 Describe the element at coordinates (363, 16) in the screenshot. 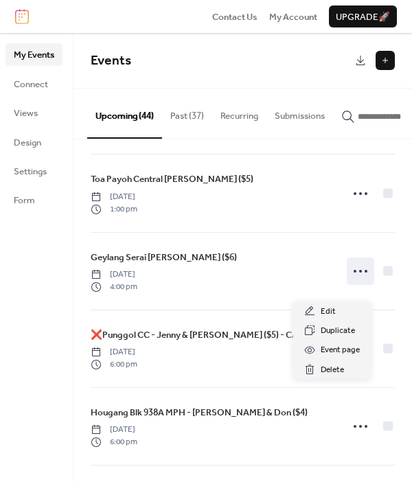

I see `button: Upgrade🚀` at that location.